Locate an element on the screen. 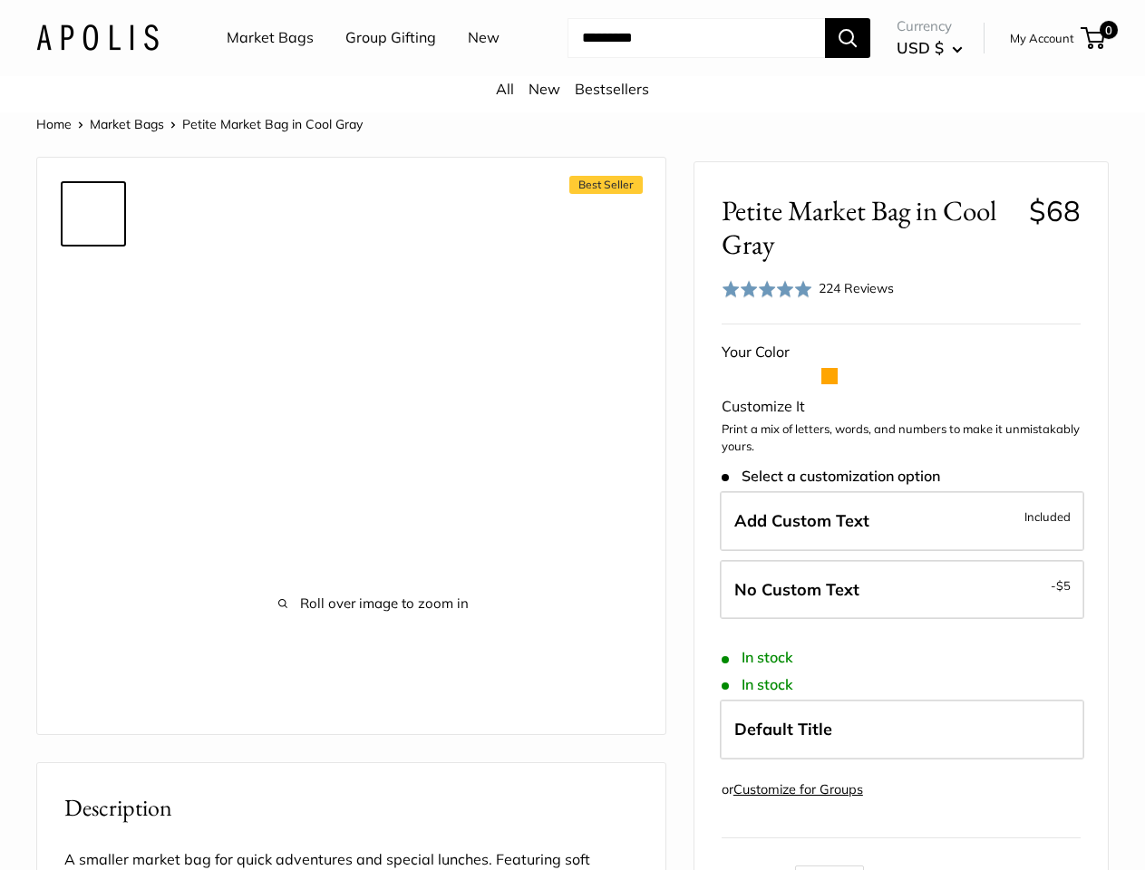 The width and height of the screenshot is (1145, 870). span: $5 is located at coordinates (1063, 585).